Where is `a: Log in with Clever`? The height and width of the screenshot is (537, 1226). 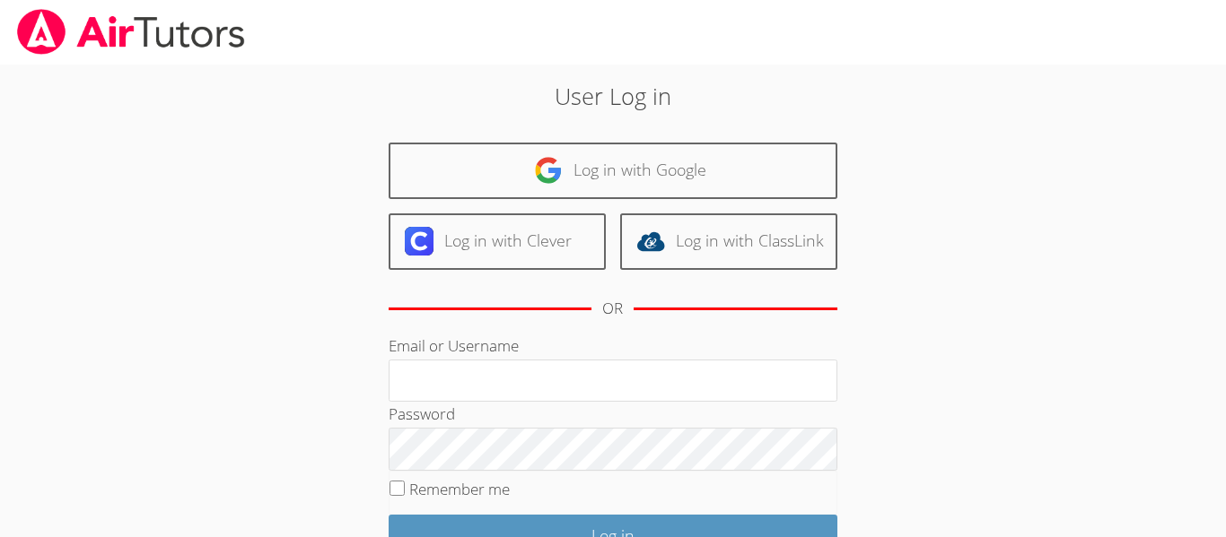 a: Log in with Clever is located at coordinates (497, 241).